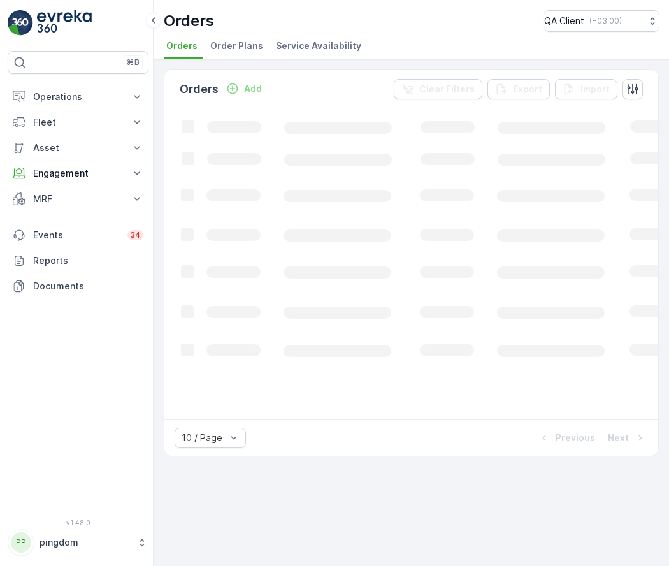 The width and height of the screenshot is (669, 566). Describe the element at coordinates (20, 23) in the screenshot. I see `img: logo` at that location.